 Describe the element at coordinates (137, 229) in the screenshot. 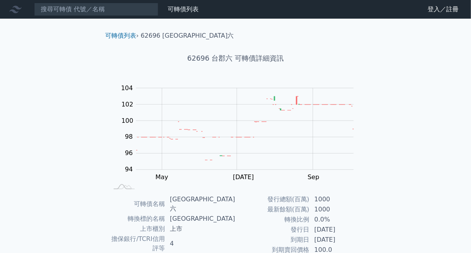

I see `td: 上市櫃別` at that location.